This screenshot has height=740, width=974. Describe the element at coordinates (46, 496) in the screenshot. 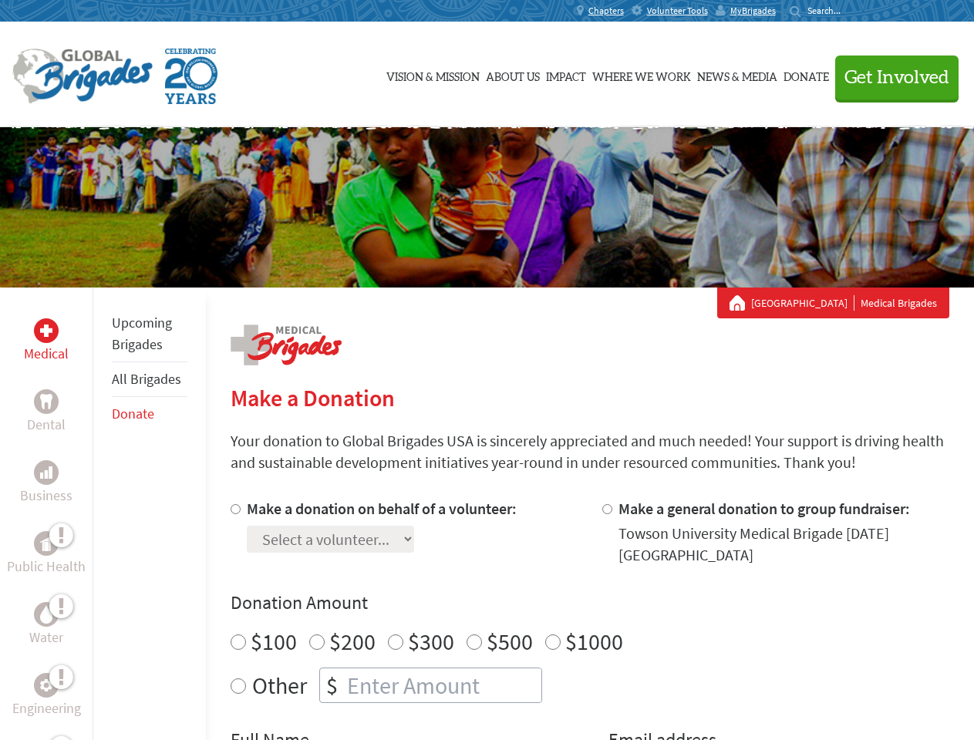

I see `p: Business` at that location.